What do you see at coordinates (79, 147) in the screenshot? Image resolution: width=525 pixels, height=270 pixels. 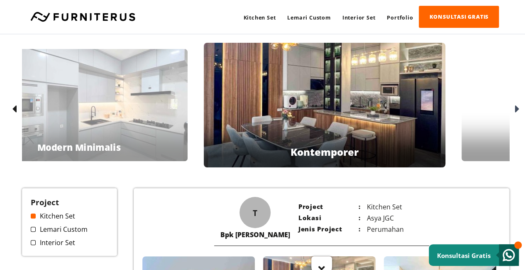 I see `p: Modern Minimalis` at bounding box center [79, 147].